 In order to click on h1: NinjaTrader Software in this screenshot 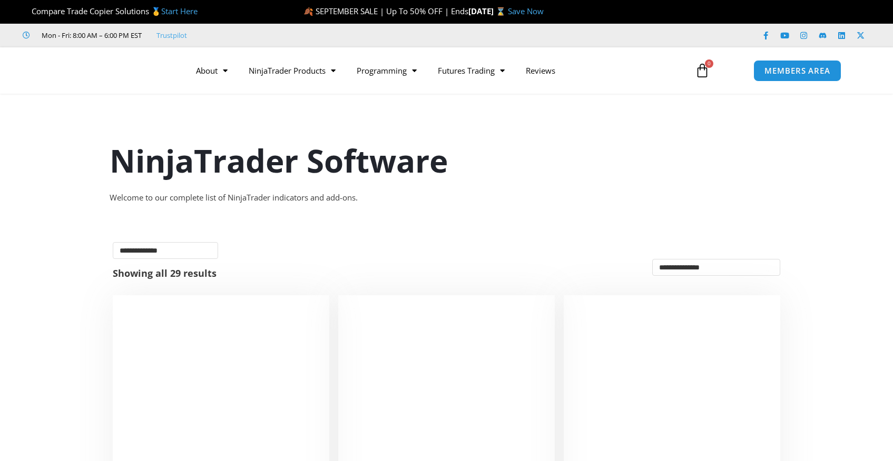, I will do `click(447, 161)`.